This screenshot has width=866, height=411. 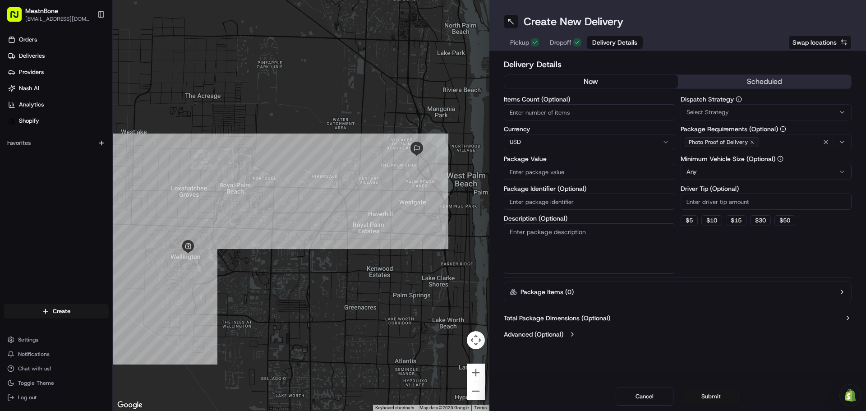 What do you see at coordinates (520, 42) in the screenshot?
I see `span: Pickup` at bounding box center [520, 42].